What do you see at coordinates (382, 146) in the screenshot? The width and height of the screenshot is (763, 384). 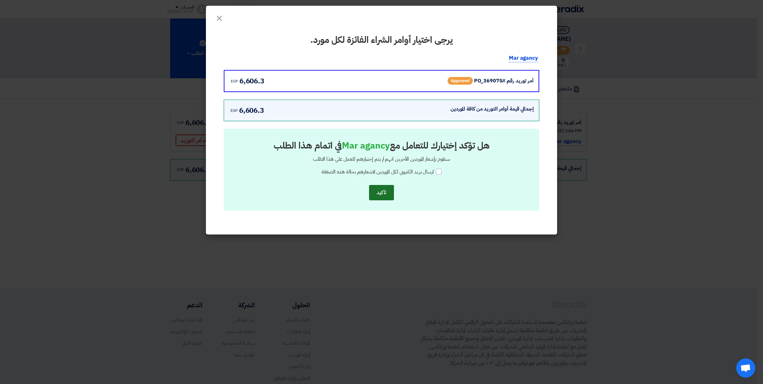 I see `h2: هل تؤكد إختيارك للتعامل مع في اتمام هذا الطلب` at bounding box center [382, 146].